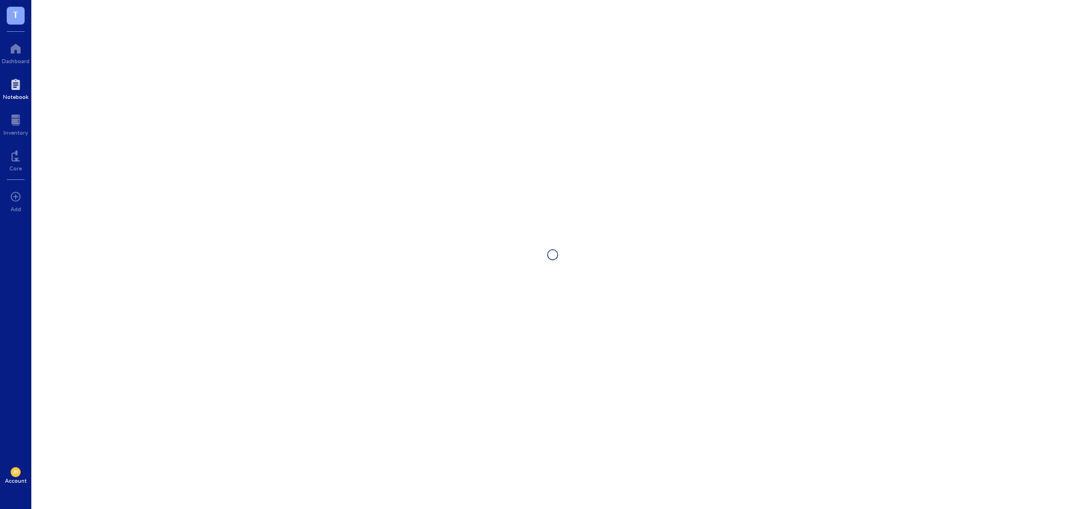 The image size is (1074, 509). I want to click on div: Account, so click(16, 481).